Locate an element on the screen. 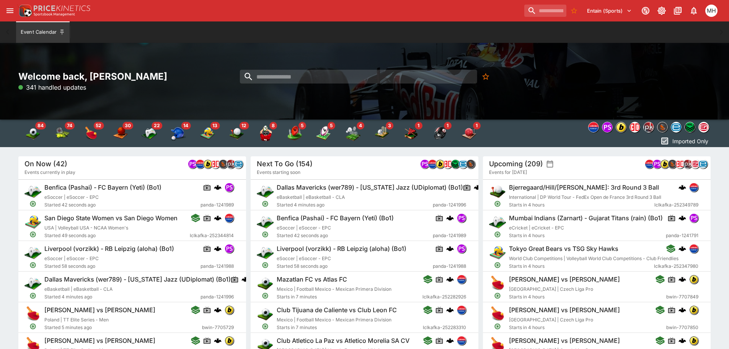 This screenshot has height=349, width=729. img: pricekinetics.png is located at coordinates (649, 127).